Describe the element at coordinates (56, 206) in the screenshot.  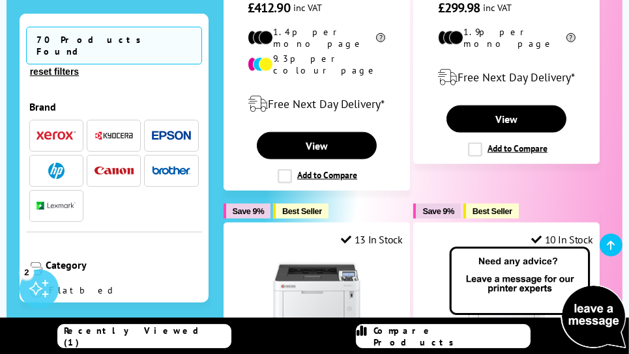
I see `img: Lexmark` at that location.